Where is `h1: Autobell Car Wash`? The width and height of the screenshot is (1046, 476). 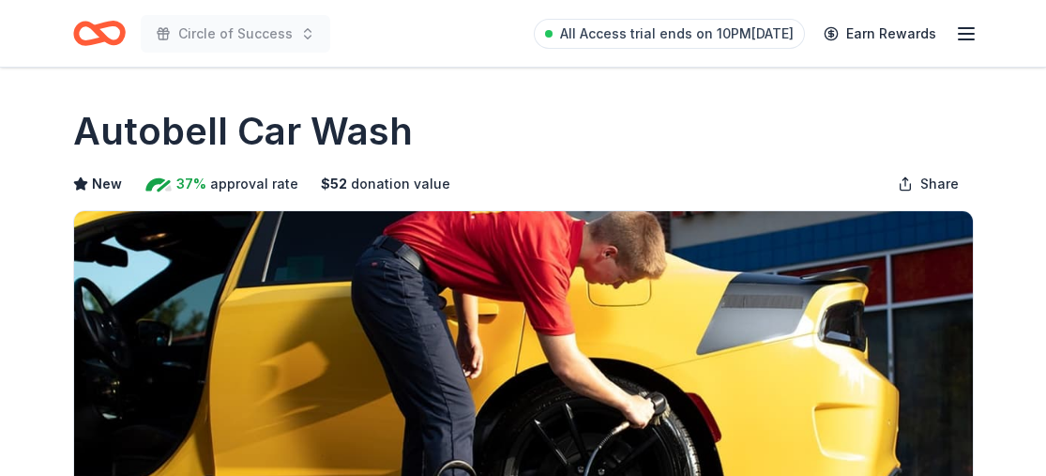 h1: Autobell Car Wash is located at coordinates (243, 131).